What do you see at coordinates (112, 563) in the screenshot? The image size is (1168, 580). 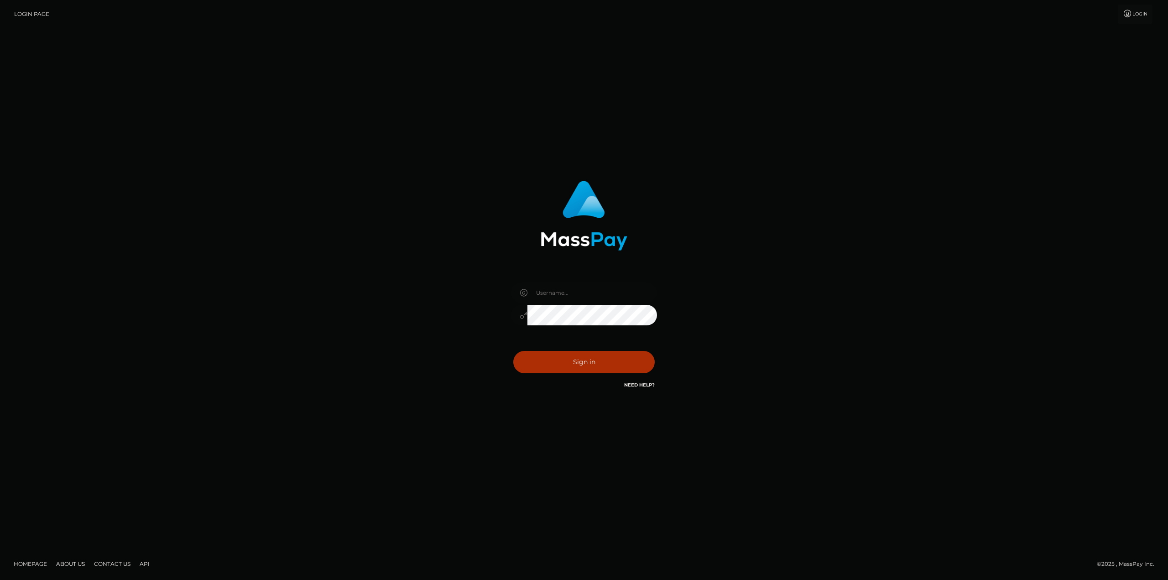 I see `a: Contact Us` at bounding box center [112, 563].